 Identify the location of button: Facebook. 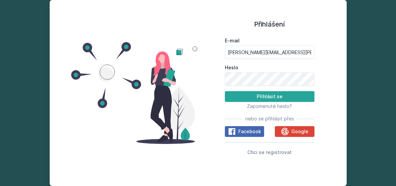
(244, 131).